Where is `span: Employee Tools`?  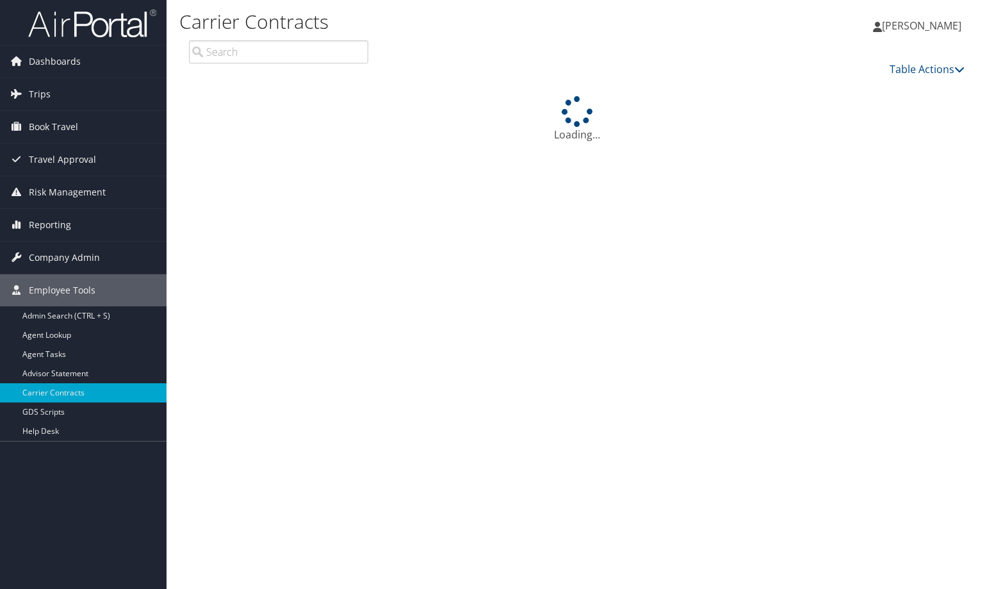 span: Employee Tools is located at coordinates (62, 290).